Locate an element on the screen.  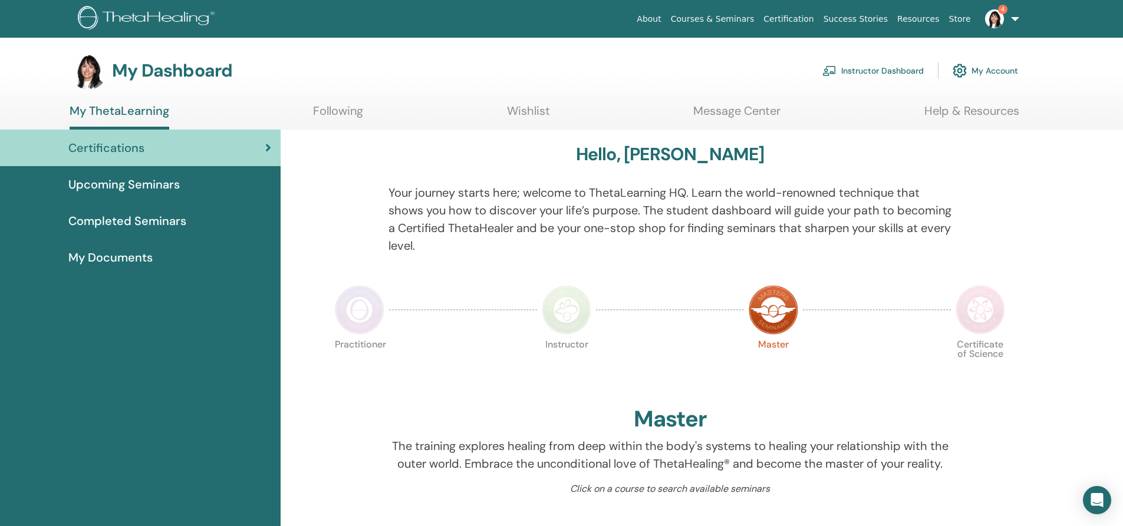
a: Success Stories is located at coordinates (855, 19).